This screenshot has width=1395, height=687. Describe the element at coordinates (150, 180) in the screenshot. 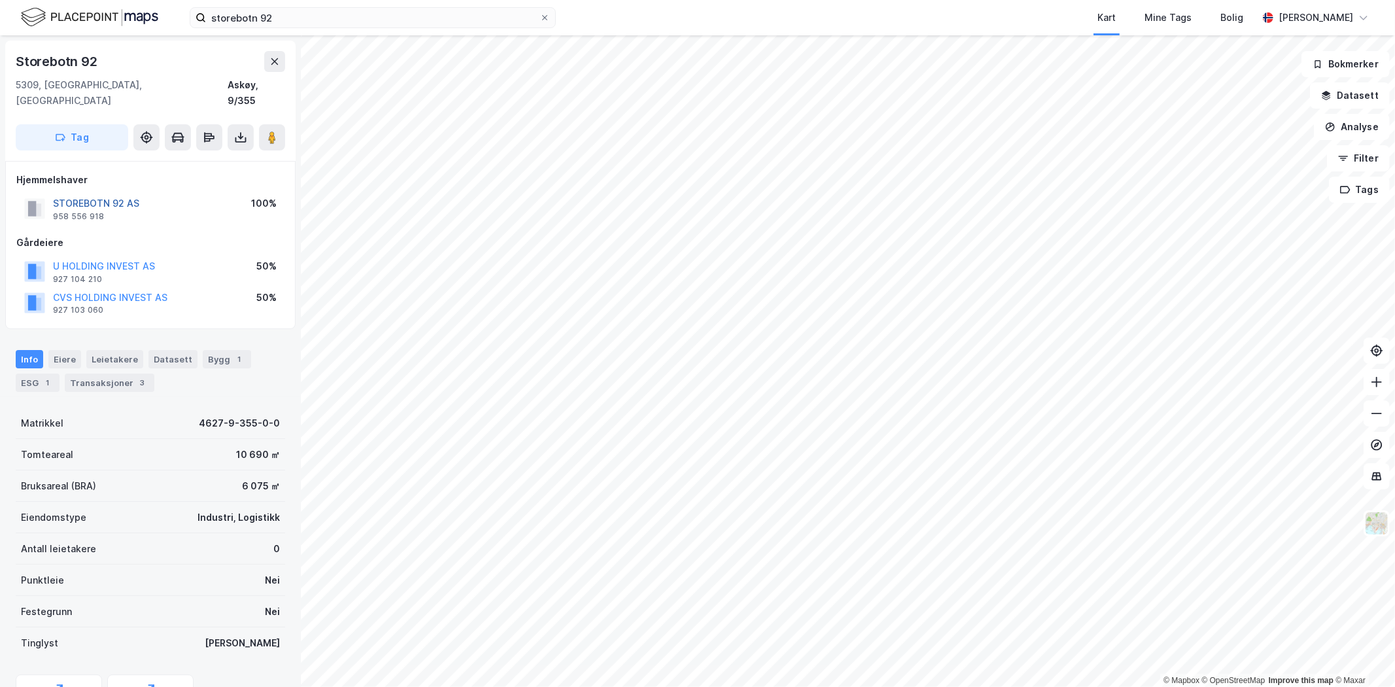

I see `div: Hjemmelshaver` at that location.